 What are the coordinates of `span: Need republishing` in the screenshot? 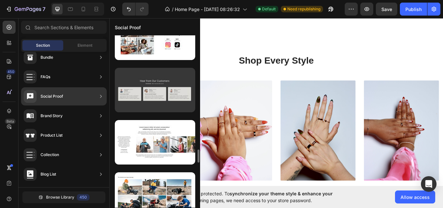 It's located at (304, 9).